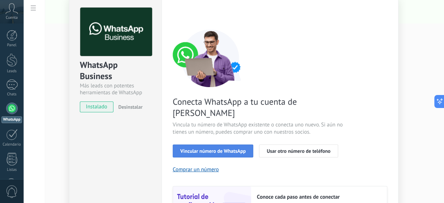  What do you see at coordinates (115, 89) in the screenshot?
I see `div: Más leads con potentes herramientas de WhatsApp` at bounding box center [115, 89].